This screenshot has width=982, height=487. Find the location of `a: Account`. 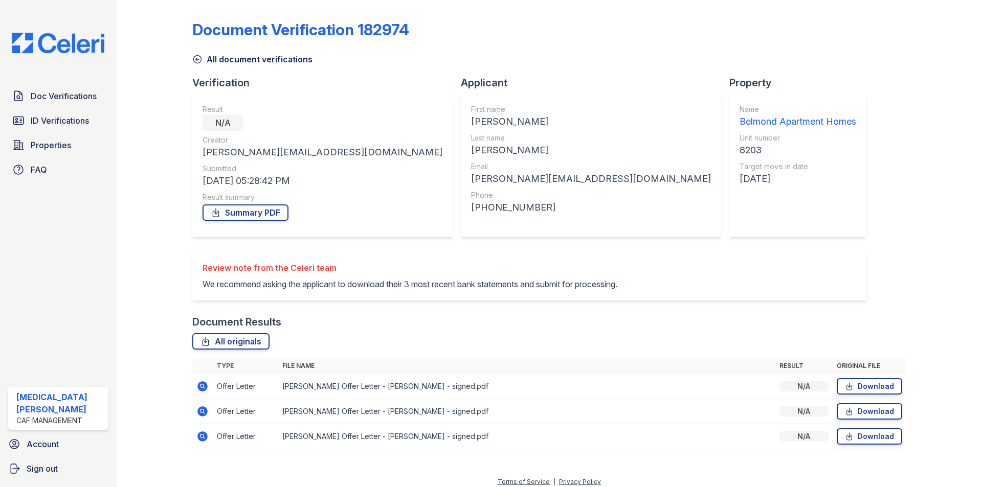

a: Account is located at coordinates (58, 444).